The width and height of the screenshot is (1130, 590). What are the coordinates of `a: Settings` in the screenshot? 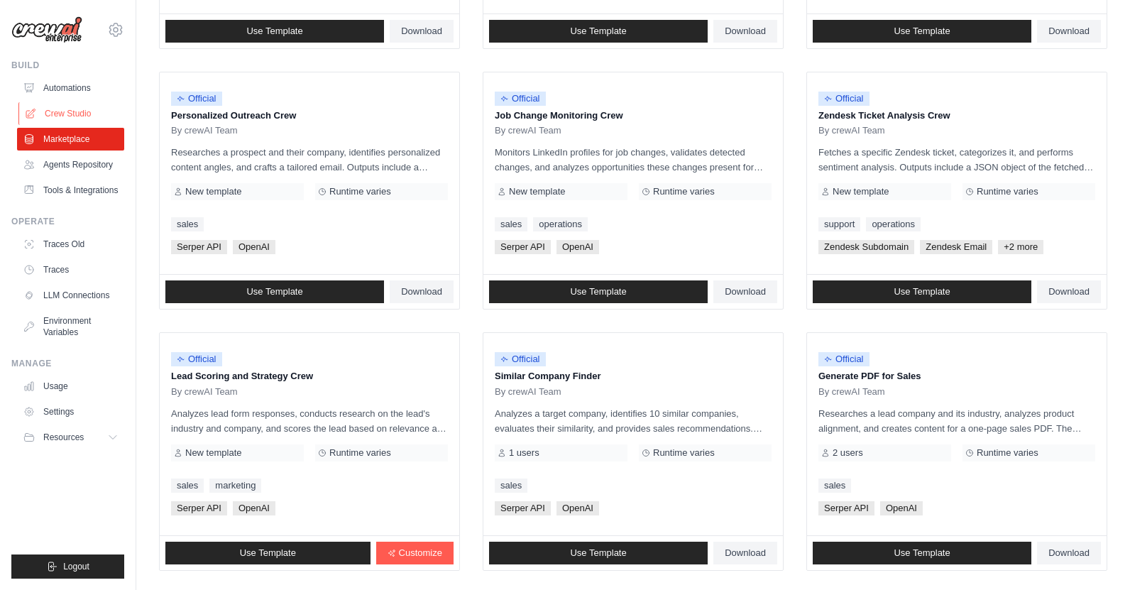 It's located at (70, 412).